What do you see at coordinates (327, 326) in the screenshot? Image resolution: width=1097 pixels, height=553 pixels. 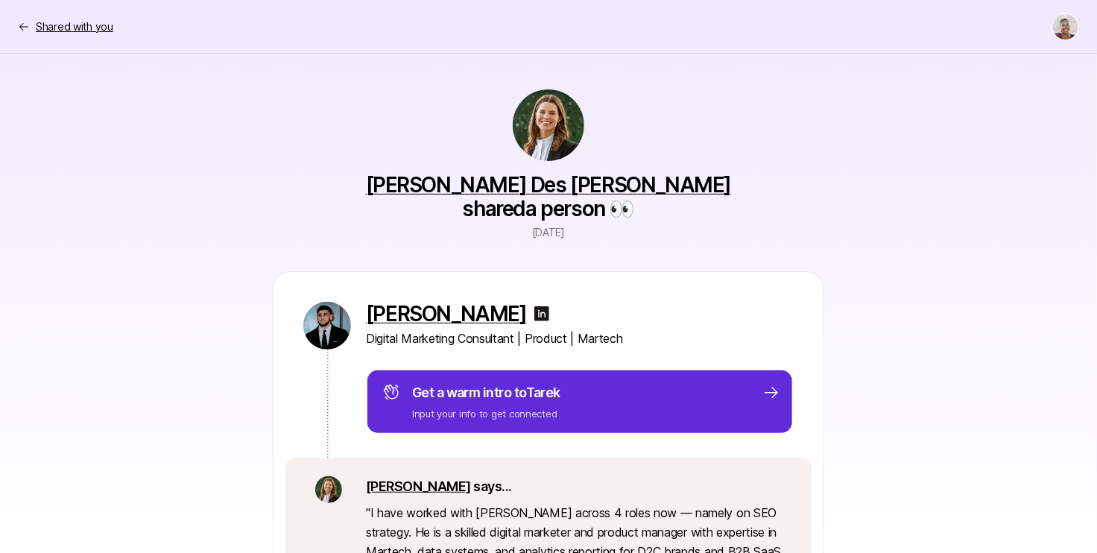 I see `img: acfc3c80_ddf3_443a_86e0_f7702935241a.jpg` at bounding box center [327, 326].